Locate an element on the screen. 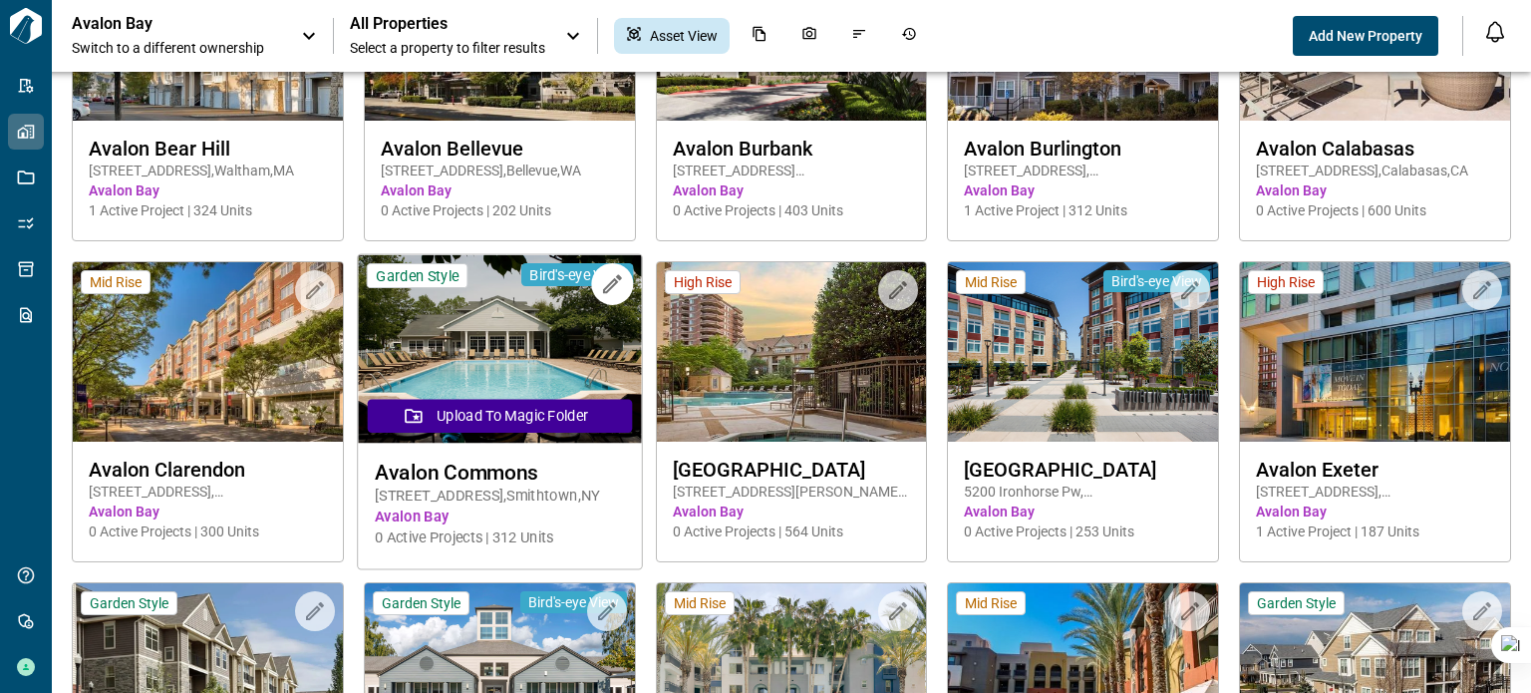  span: Add New Property is located at coordinates (1365, 36).